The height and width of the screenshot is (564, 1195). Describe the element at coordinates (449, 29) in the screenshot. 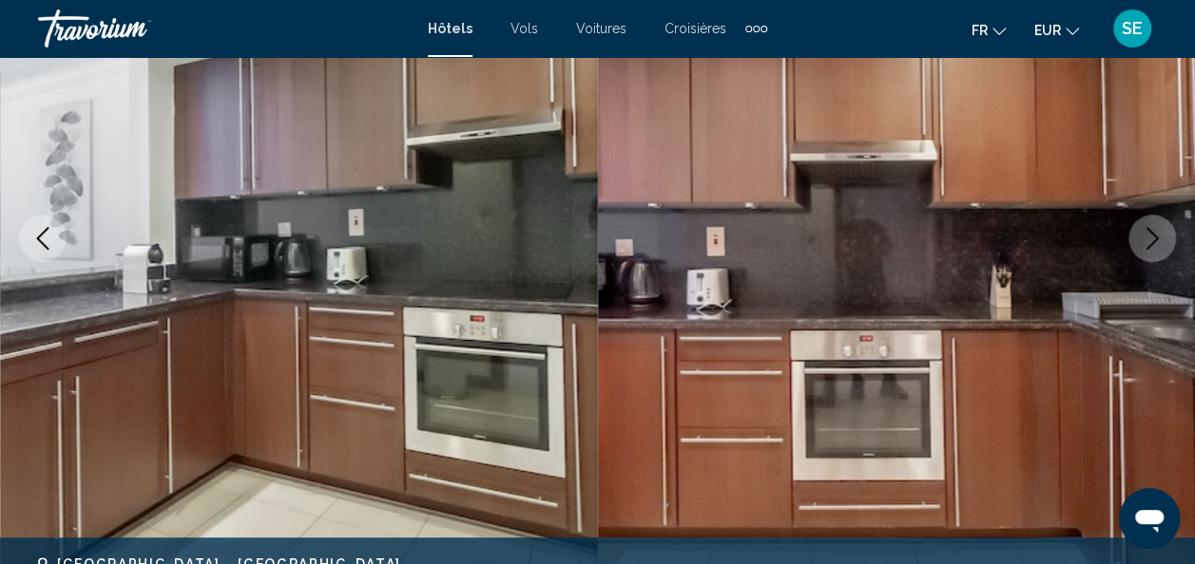

I see `a: Hôtels` at that location.